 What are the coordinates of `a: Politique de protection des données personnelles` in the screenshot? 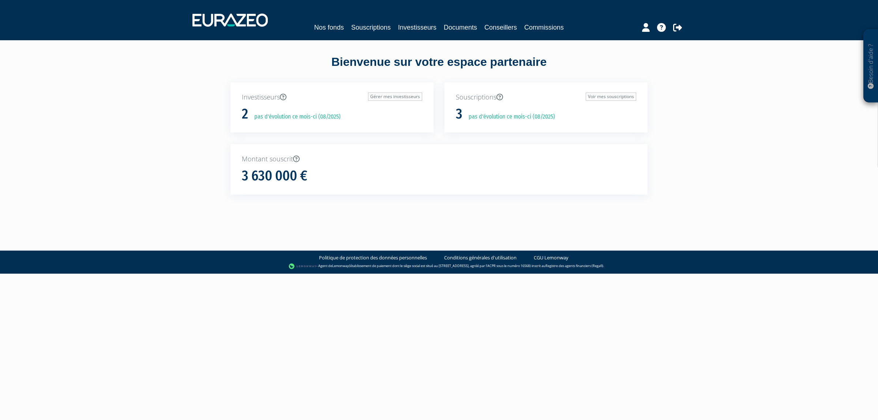 It's located at (373, 258).